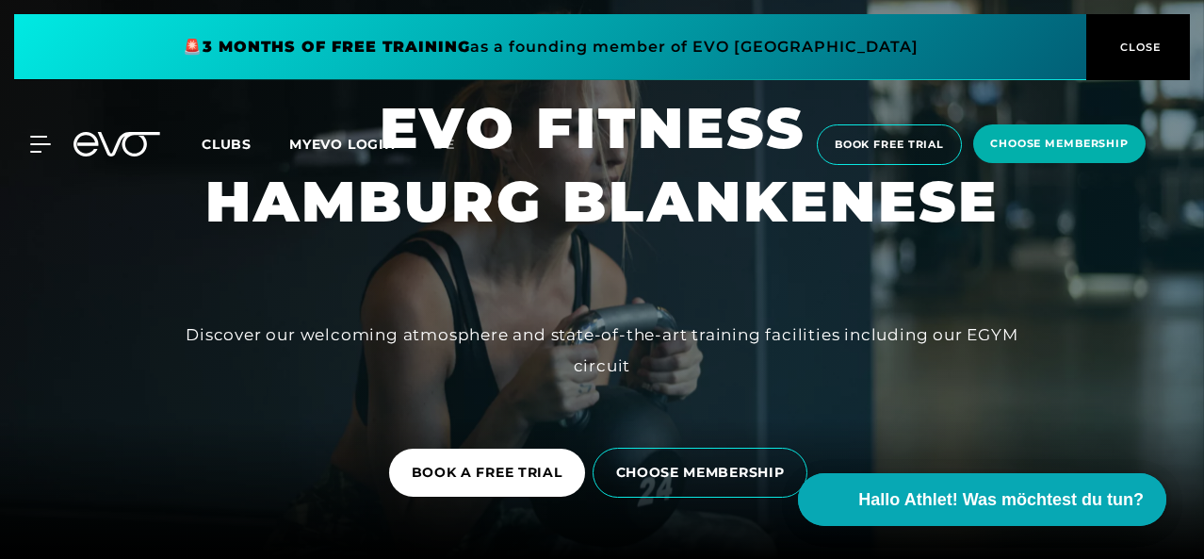  I want to click on a: choose membership, so click(1059, 144).